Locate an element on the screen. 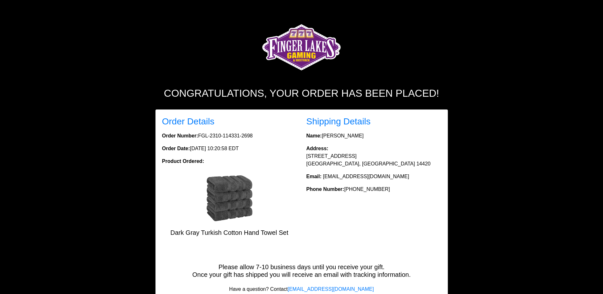 The width and height of the screenshot is (603, 294). strong: Email: is located at coordinates (314, 176).